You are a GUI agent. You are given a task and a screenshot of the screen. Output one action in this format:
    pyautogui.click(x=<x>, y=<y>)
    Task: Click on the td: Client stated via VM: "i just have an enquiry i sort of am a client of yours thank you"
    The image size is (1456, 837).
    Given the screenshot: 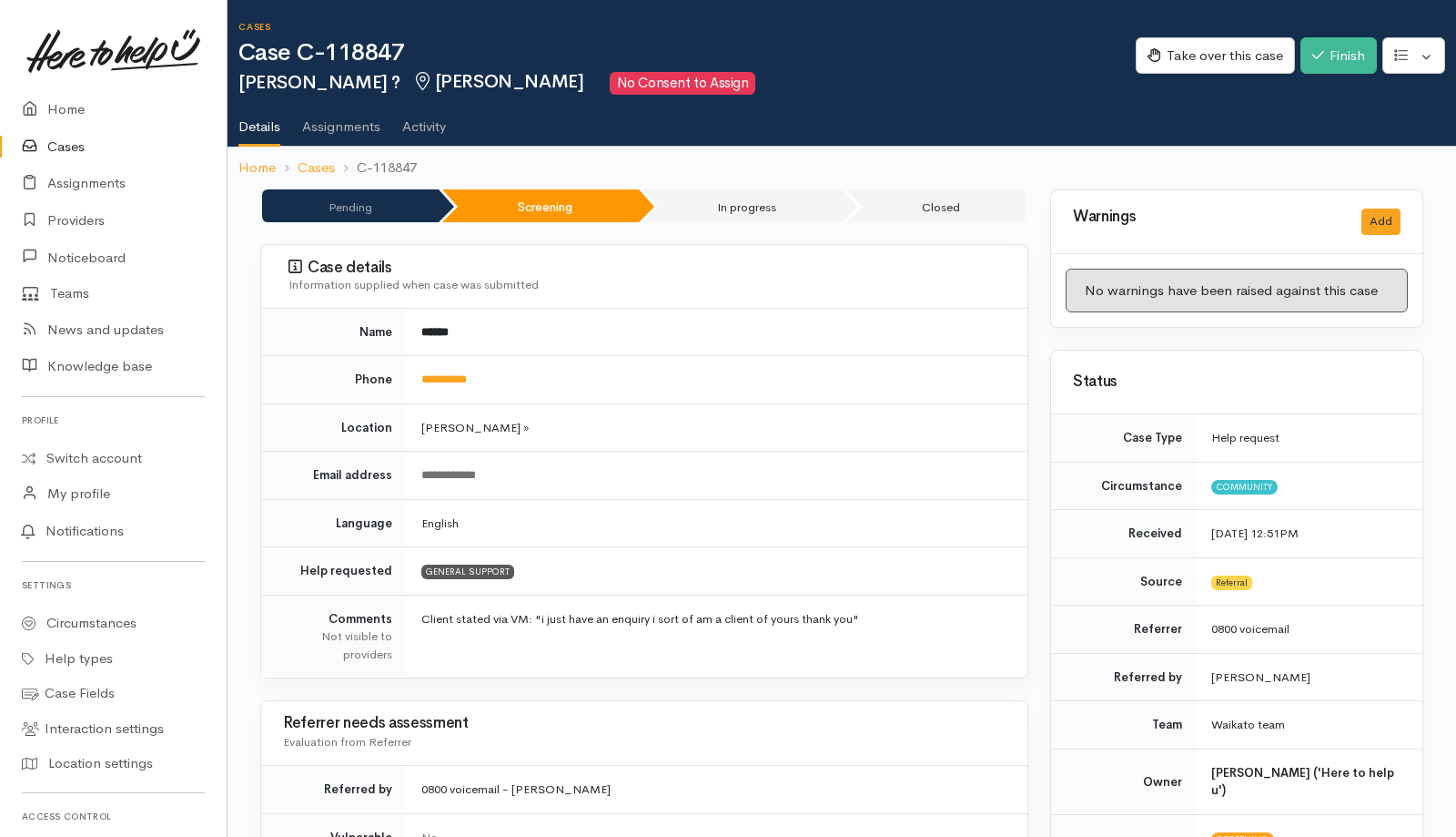 What is the action you would take?
    pyautogui.click(x=717, y=635)
    